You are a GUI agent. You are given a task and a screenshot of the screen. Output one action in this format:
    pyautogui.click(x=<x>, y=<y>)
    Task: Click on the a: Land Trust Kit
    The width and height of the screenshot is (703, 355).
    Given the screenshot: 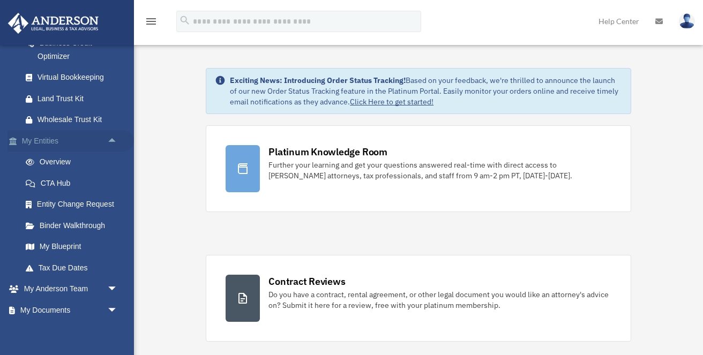 What is the action you would take?
    pyautogui.click(x=74, y=99)
    